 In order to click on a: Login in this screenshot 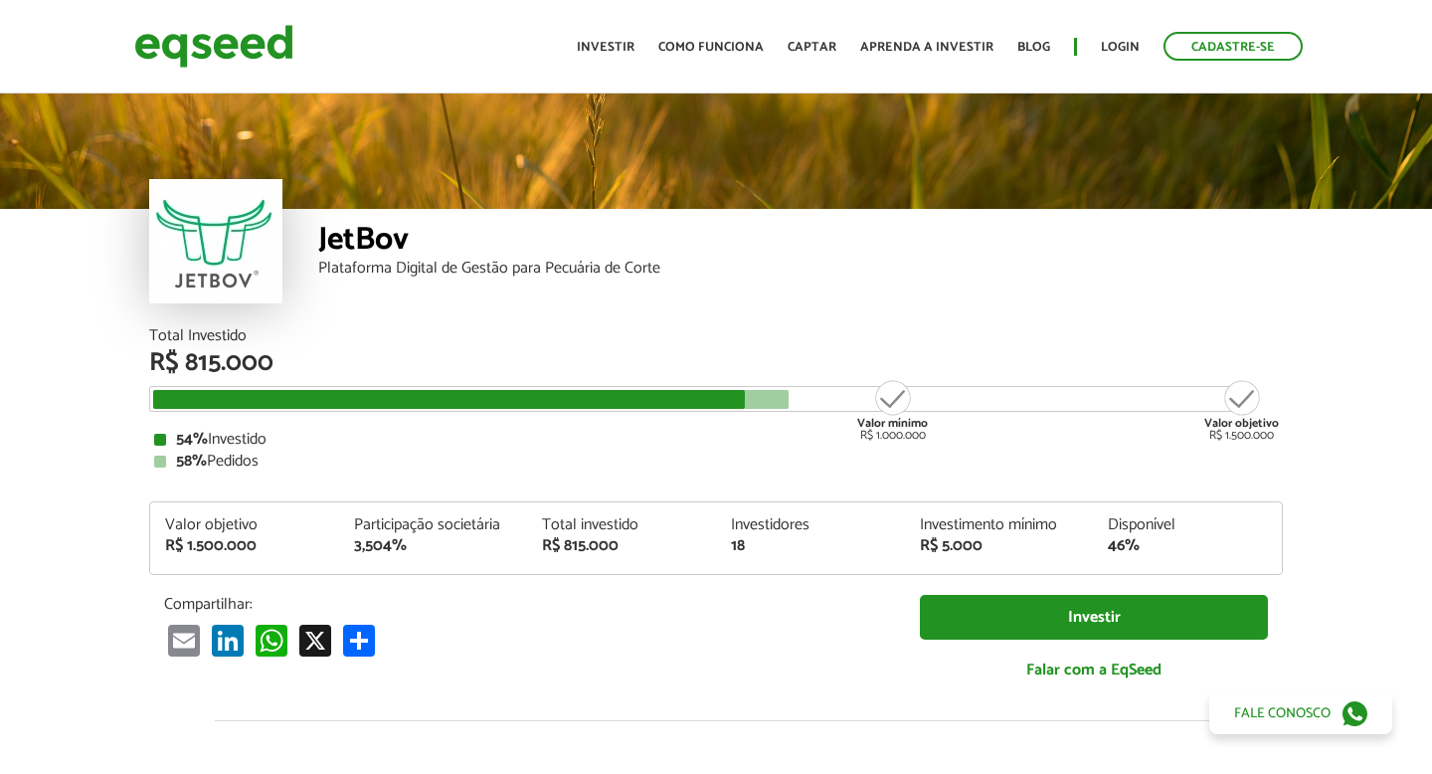, I will do `click(1120, 47)`.